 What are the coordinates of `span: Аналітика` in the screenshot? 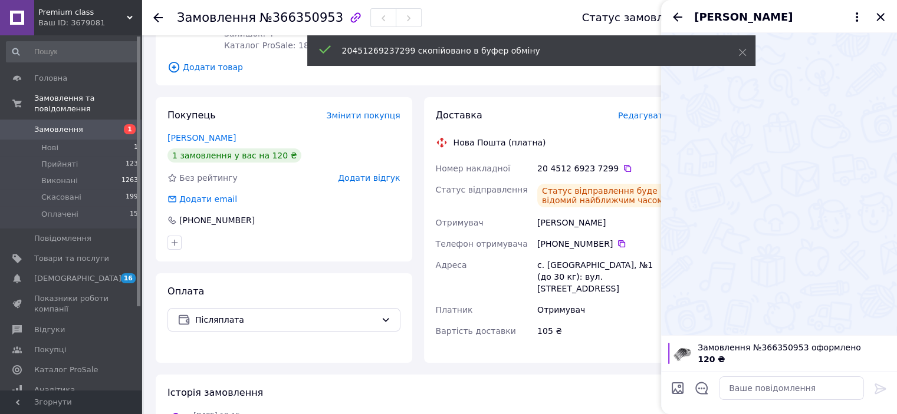 It's located at (54, 390).